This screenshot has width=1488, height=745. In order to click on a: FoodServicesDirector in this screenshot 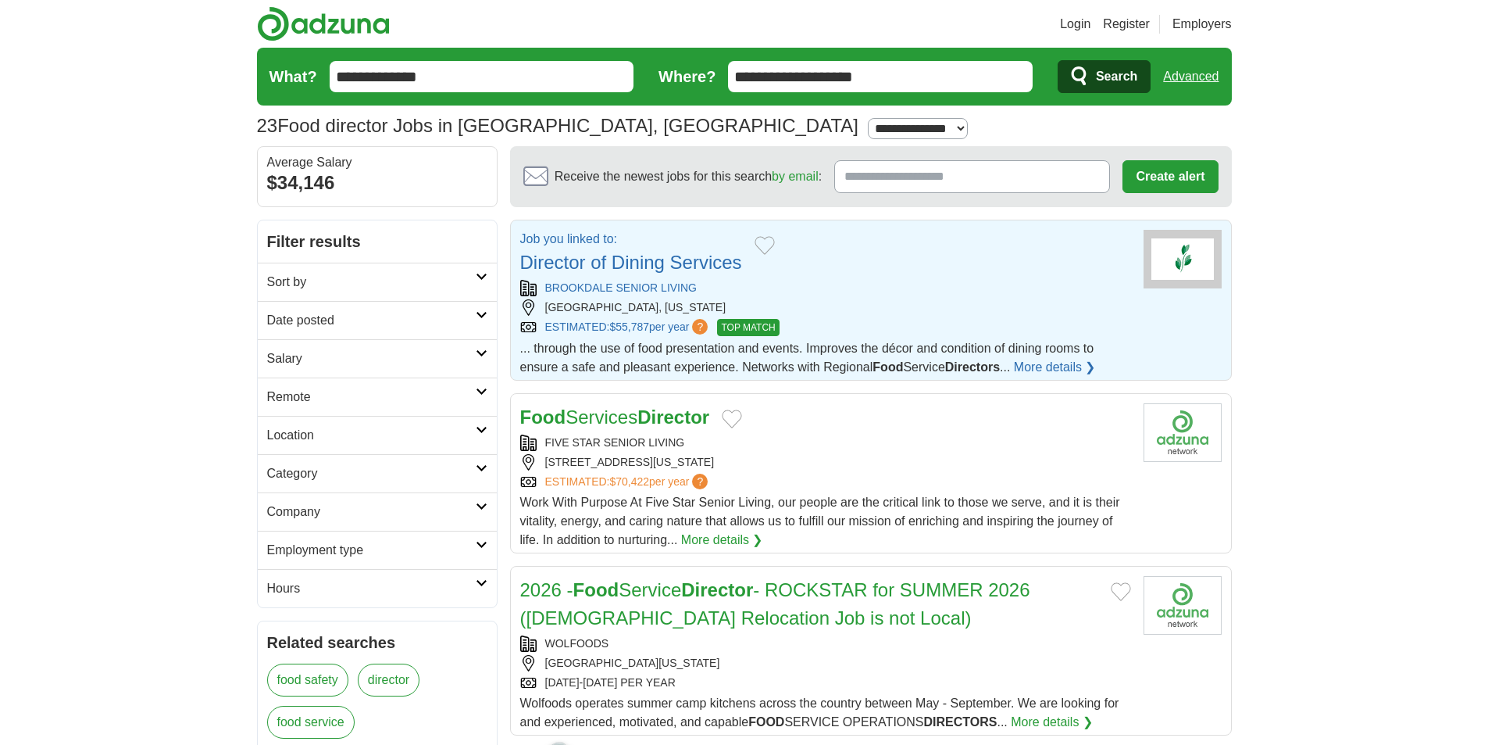, I will do `click(615, 416)`.